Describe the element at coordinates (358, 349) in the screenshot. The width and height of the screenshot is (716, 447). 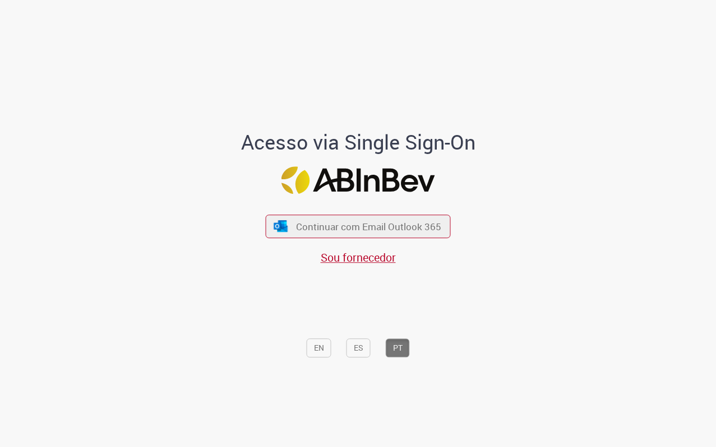
I see `button: ES` at that location.